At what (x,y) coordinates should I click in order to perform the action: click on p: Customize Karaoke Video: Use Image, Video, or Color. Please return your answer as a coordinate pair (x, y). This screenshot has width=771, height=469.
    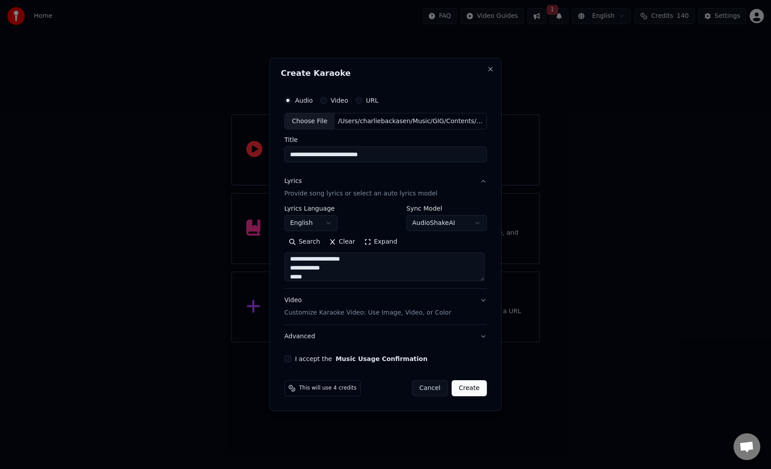
    Looking at the image, I should click on (368, 313).